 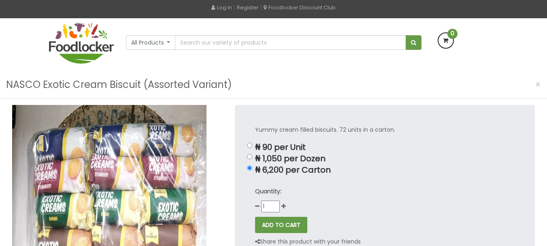 I want to click on button: All Products, so click(x=151, y=42).